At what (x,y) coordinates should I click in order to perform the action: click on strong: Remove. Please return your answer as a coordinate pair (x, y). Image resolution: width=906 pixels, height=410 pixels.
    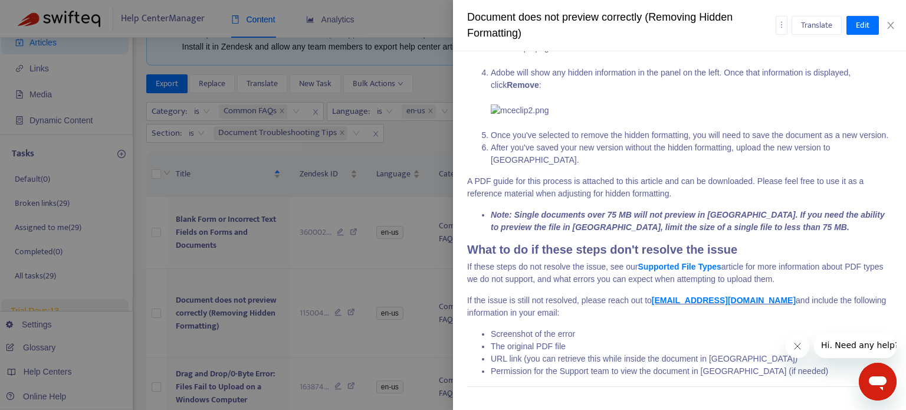
    Looking at the image, I should click on (523, 85).